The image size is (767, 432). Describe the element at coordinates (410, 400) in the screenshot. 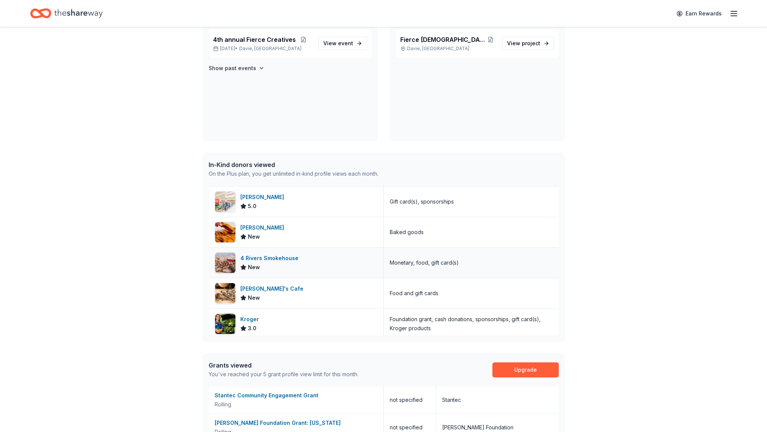

I see `div: not specified` at that location.